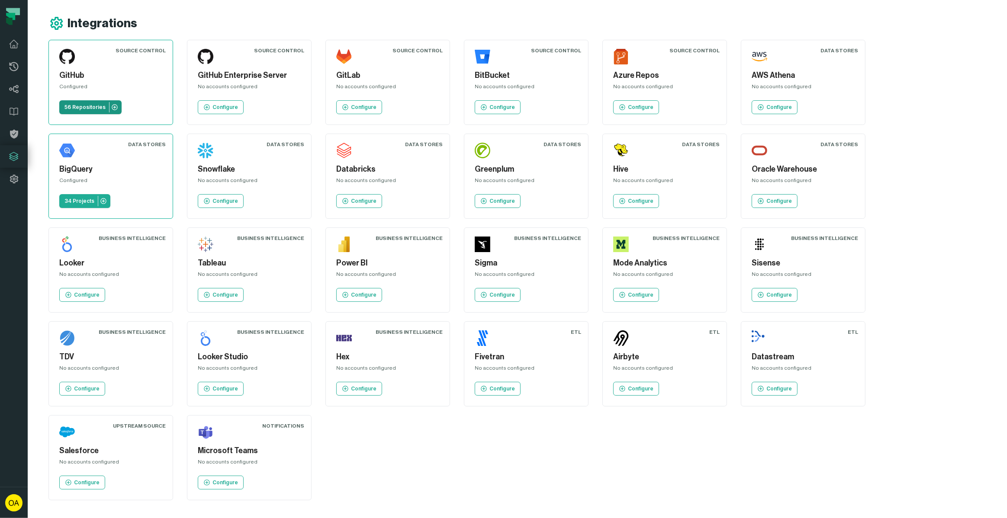 This screenshot has width=1007, height=518. I want to click on img: Airbyte, so click(621, 338).